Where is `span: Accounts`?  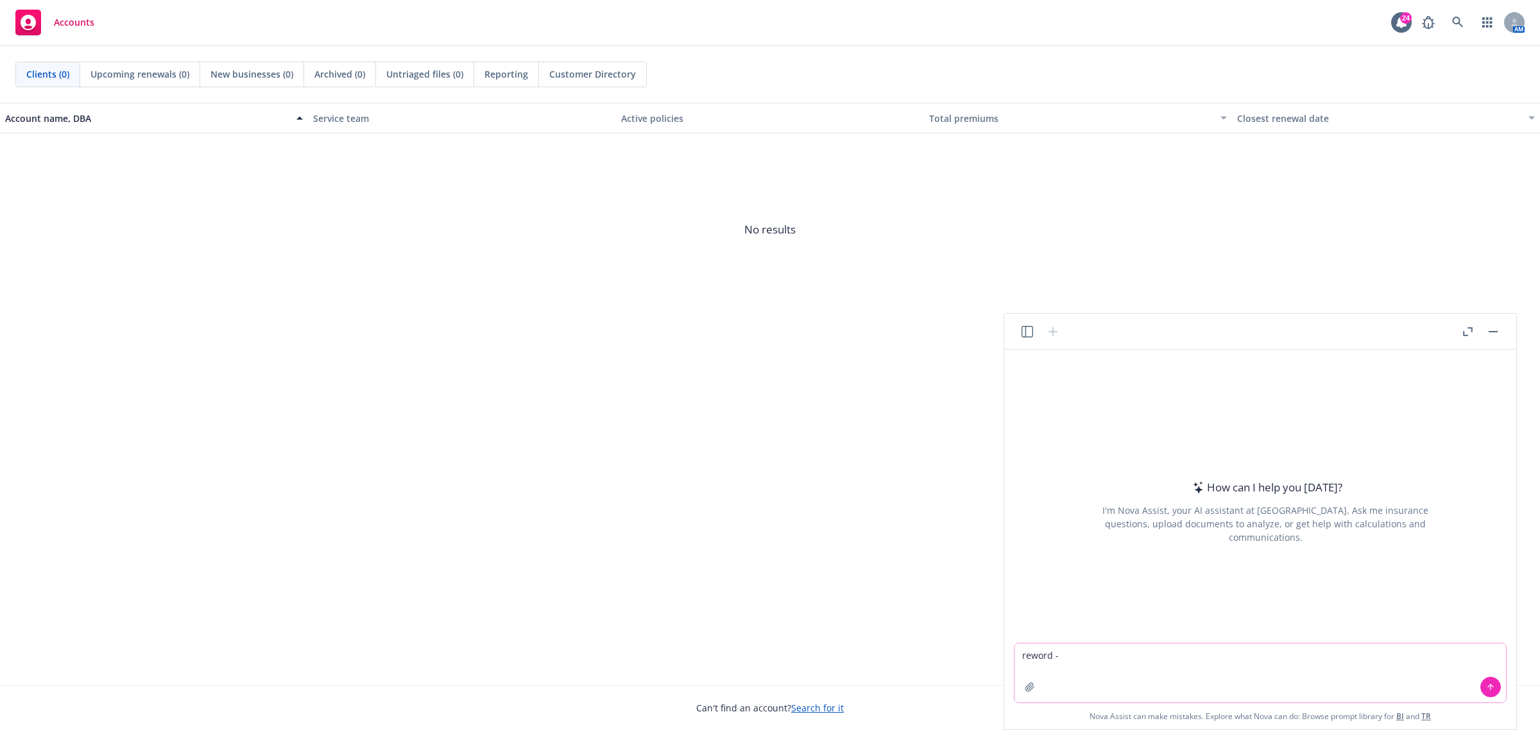 span: Accounts is located at coordinates (74, 22).